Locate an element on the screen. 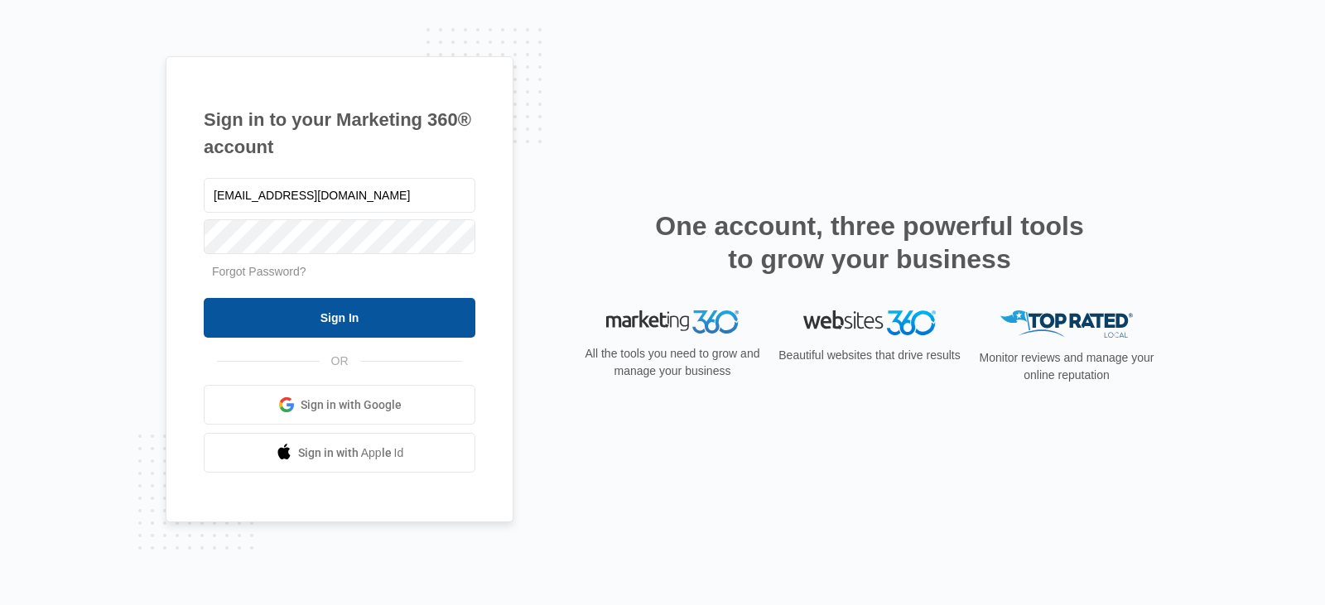  img: Websites 360 is located at coordinates (870, 322).